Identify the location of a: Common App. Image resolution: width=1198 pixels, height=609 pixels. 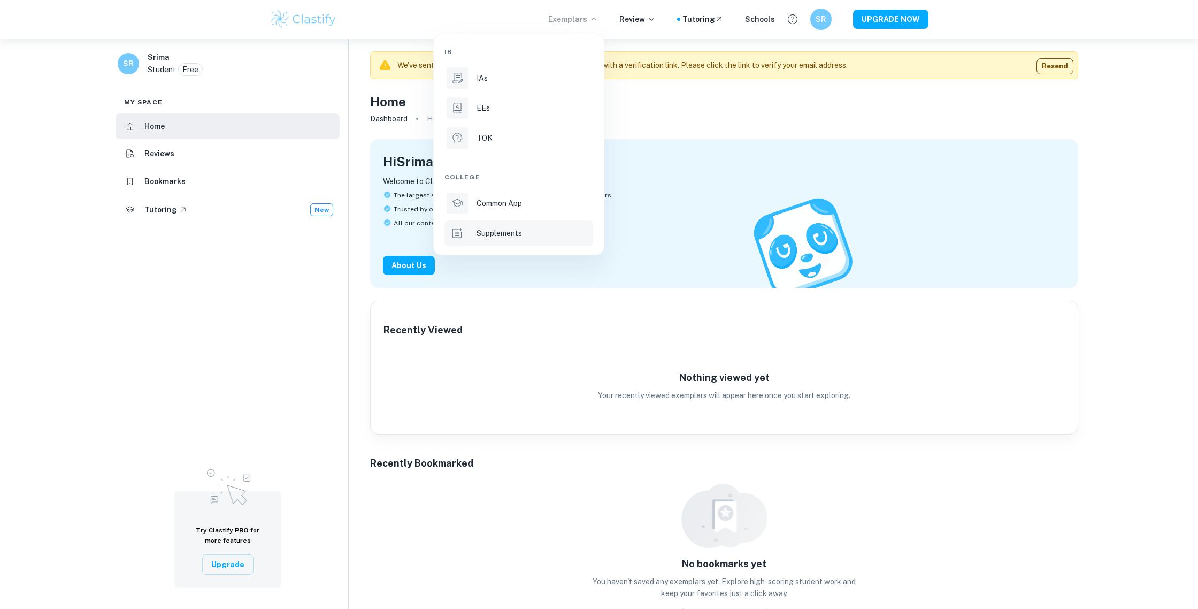
(519, 203).